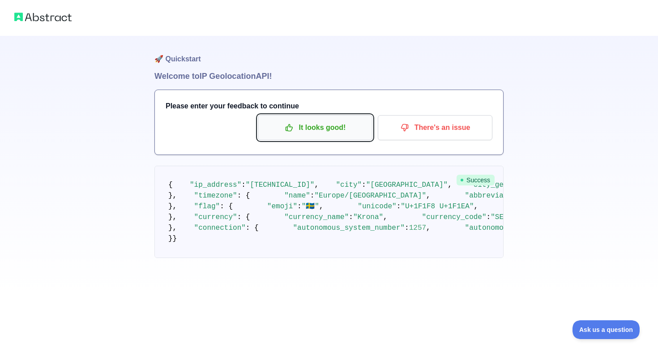 The image size is (658, 357). Describe the element at coordinates (329, 76) in the screenshot. I see `h1: Welcome to IP Geolocation API!` at that location.